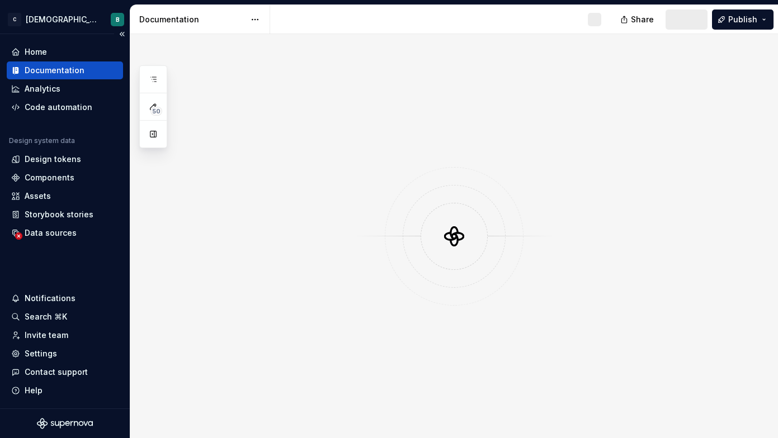 Image resolution: width=778 pixels, height=438 pixels. Describe the element at coordinates (42, 141) in the screenshot. I see `div: Design system data` at that location.